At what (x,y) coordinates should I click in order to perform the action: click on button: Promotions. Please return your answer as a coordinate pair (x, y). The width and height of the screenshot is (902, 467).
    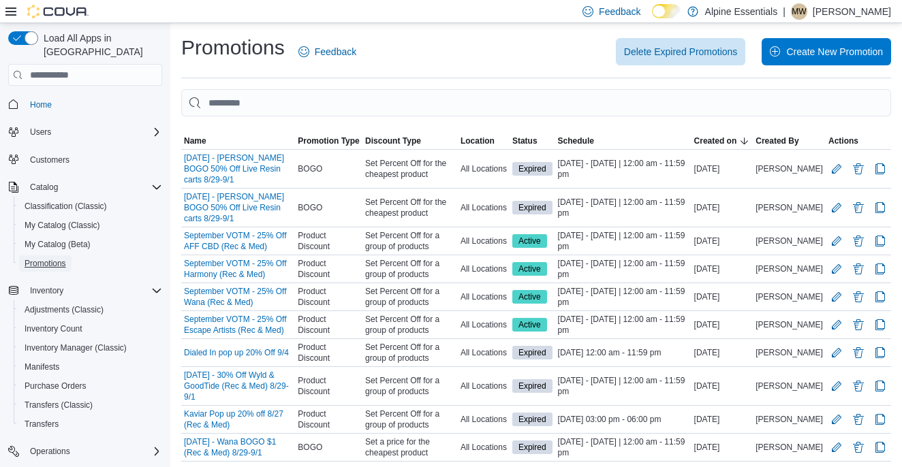
    Looking at the image, I should click on (91, 264).